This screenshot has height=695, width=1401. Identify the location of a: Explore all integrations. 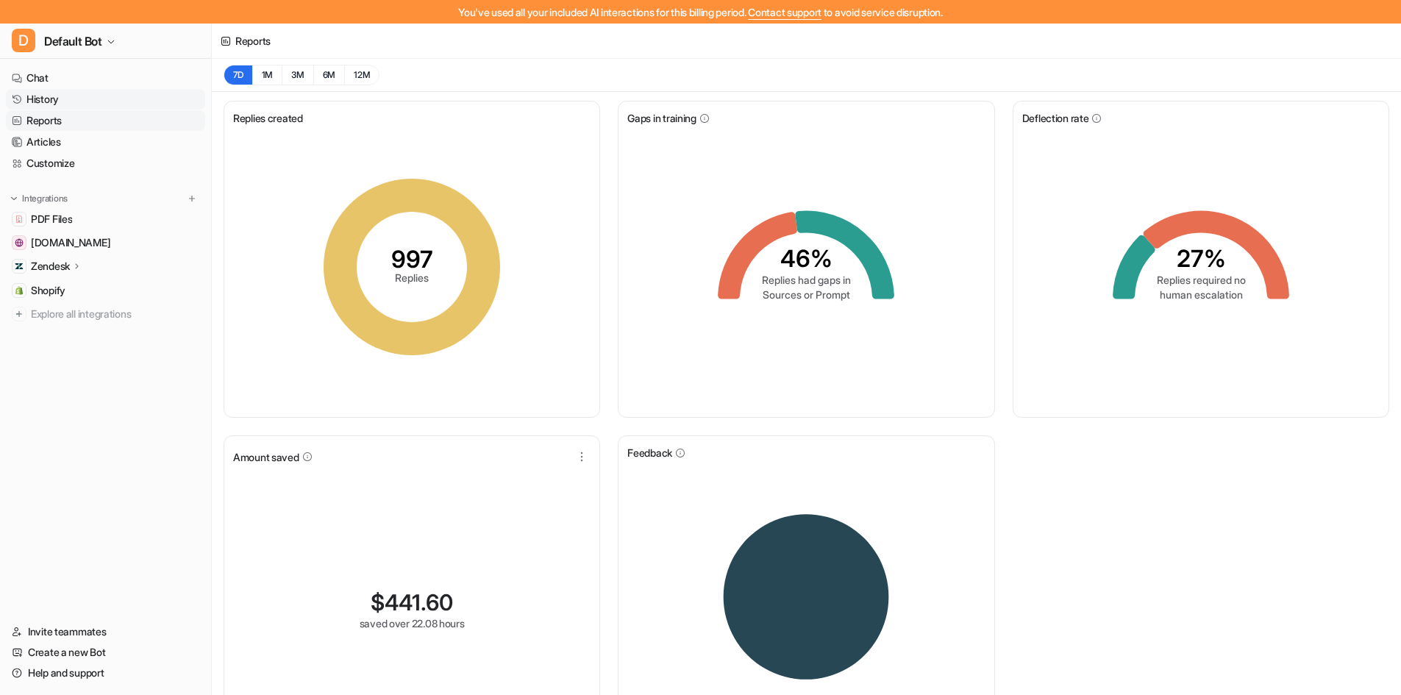
(105, 314).